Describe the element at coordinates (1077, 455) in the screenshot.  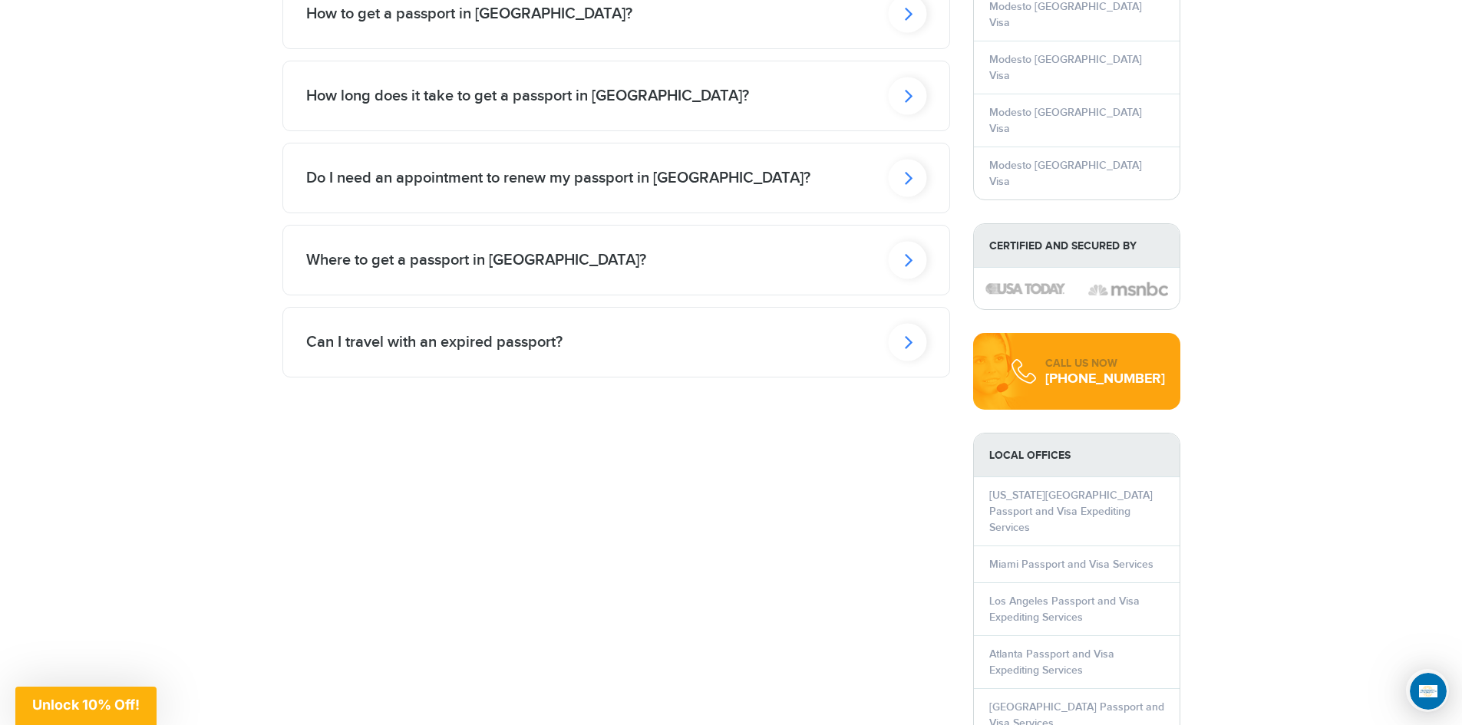
I see `strong: LOCAL OFFICES` at that location.